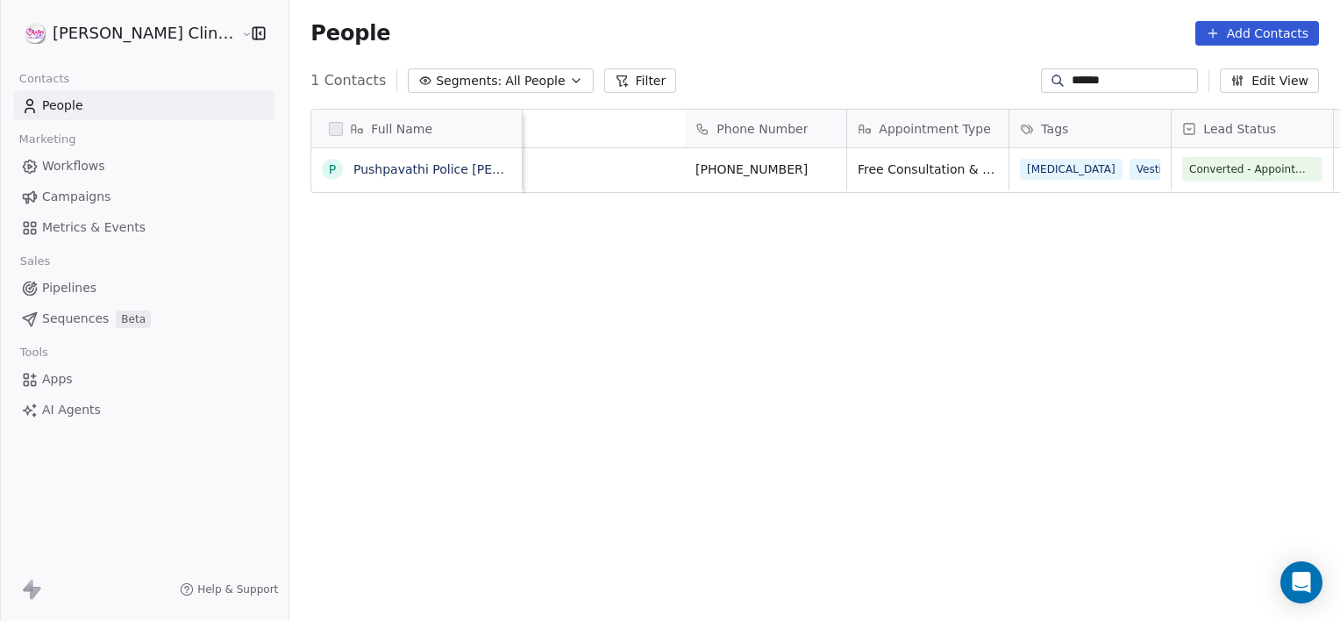 The image size is (1340, 621). What do you see at coordinates (416, 380) in the screenshot?
I see `div: grid` at bounding box center [416, 380].